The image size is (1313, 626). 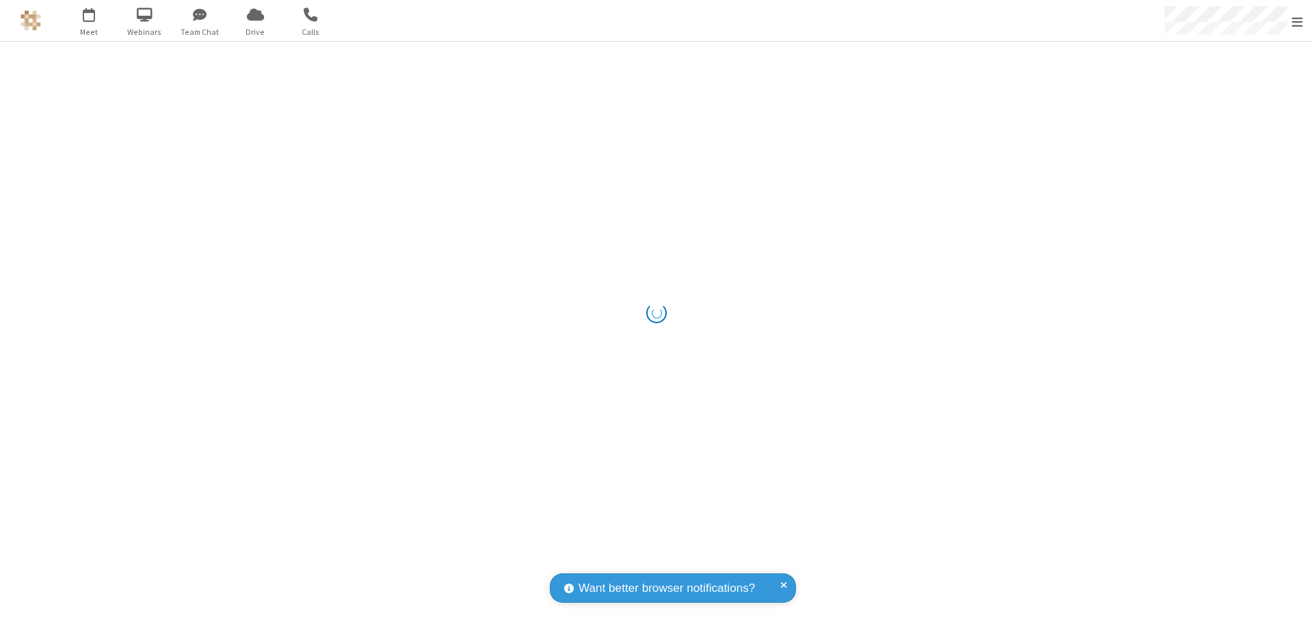 I want to click on span: Webinars, so click(x=144, y=32).